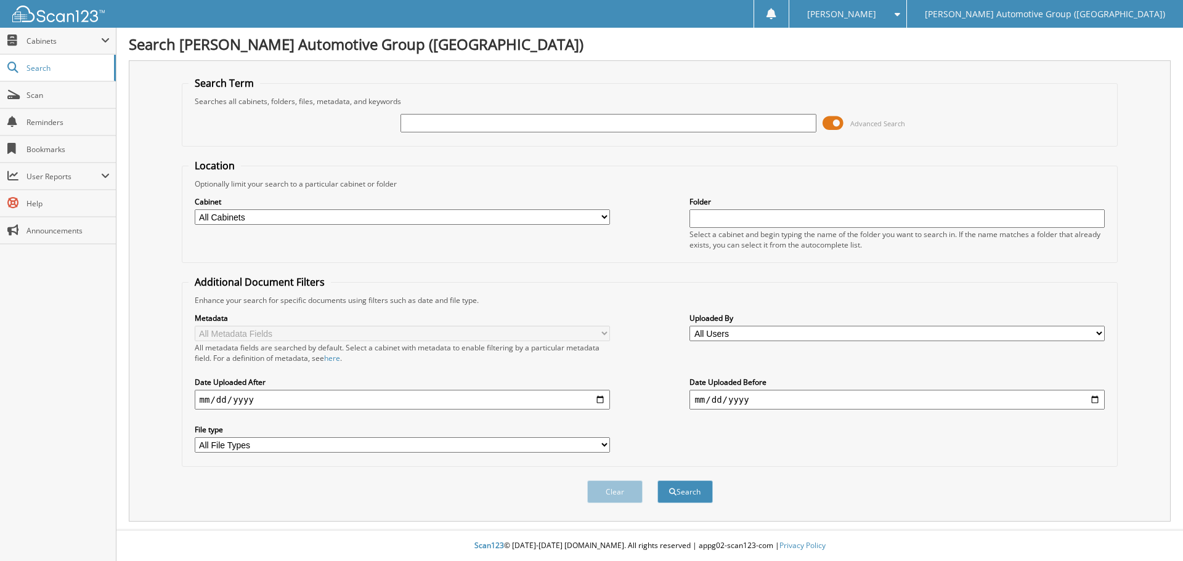 The image size is (1183, 561). What do you see at coordinates (897, 382) in the screenshot?
I see `label: Date Uploaded Before` at bounding box center [897, 382].